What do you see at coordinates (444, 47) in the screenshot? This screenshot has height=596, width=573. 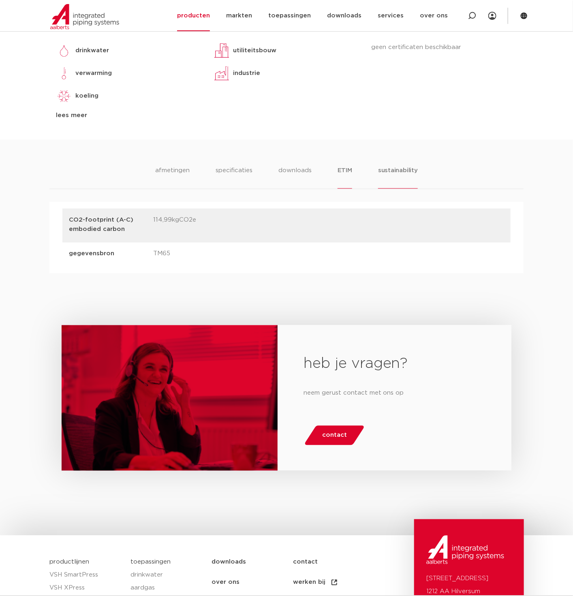 I see `p: geen certificaten beschikbaar` at bounding box center [444, 47].